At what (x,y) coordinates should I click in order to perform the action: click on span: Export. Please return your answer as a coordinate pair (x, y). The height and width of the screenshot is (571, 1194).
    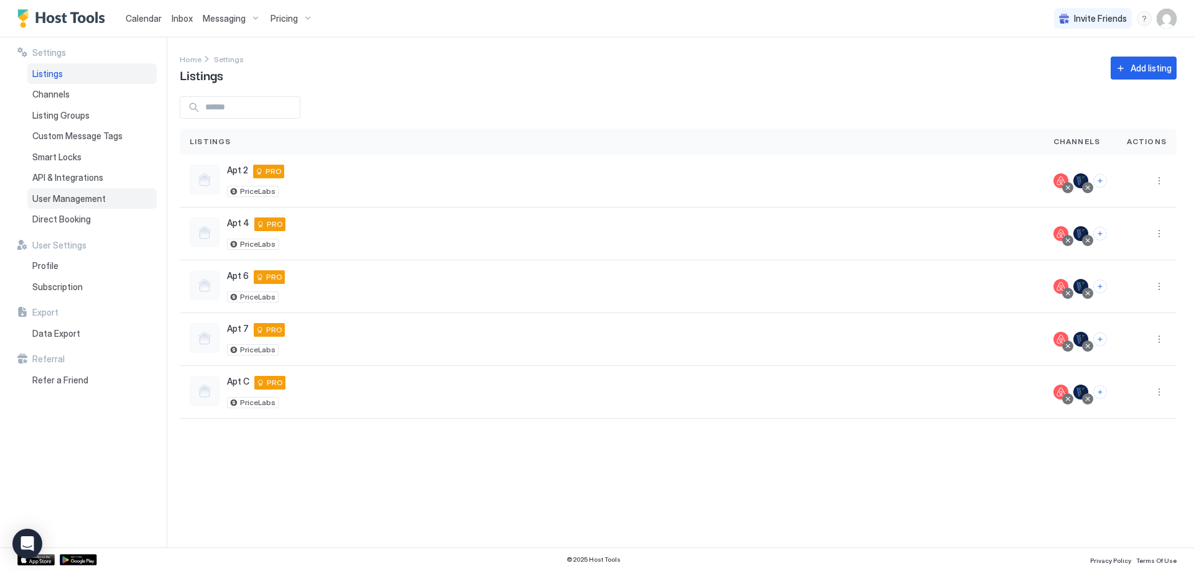
    Looking at the image, I should click on (45, 313).